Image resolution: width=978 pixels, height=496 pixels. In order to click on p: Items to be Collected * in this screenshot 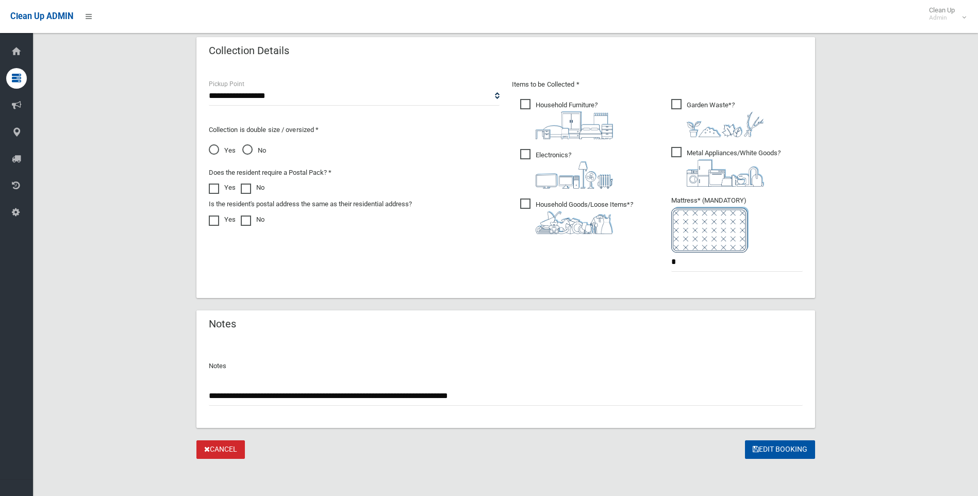, I will do `click(657, 85)`.